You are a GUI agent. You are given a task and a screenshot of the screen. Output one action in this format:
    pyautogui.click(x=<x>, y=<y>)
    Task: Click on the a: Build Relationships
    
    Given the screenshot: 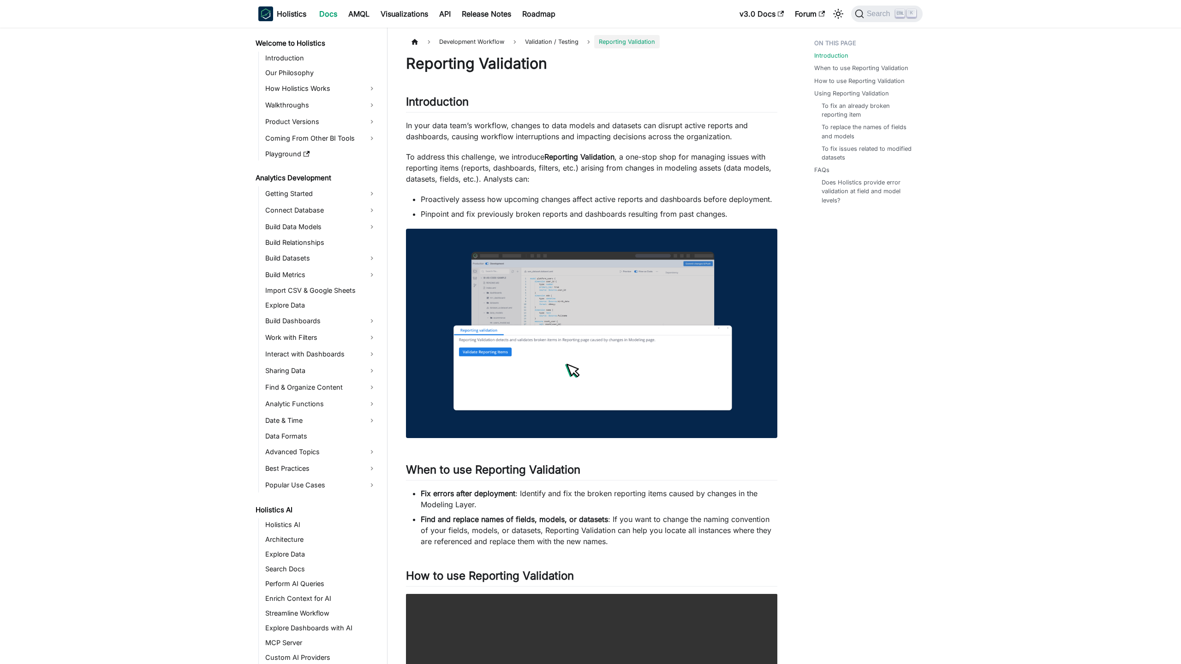 What is the action you would take?
    pyautogui.click(x=321, y=243)
    